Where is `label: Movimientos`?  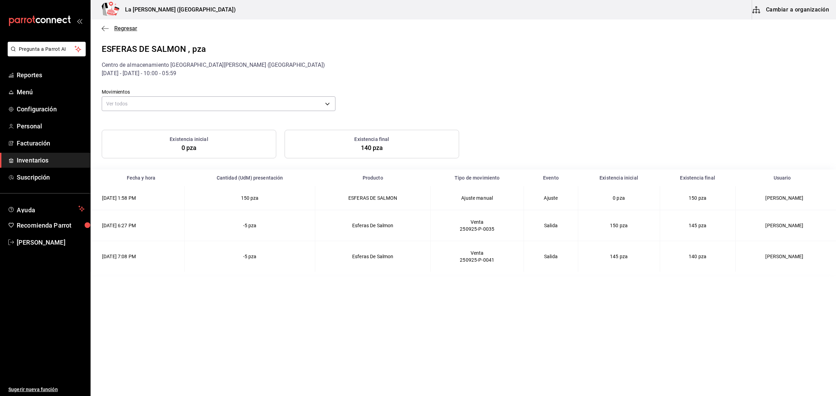 label: Movimientos is located at coordinates (218, 92).